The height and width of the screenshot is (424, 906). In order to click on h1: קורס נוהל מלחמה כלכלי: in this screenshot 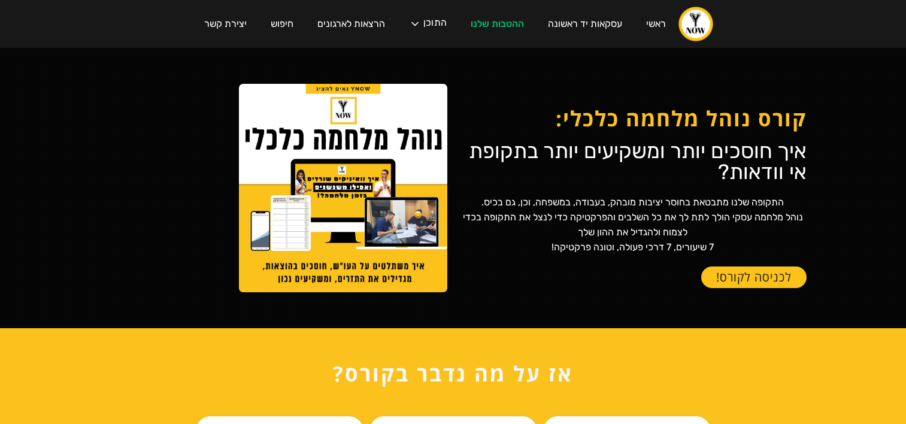, I will do `click(633, 118)`.